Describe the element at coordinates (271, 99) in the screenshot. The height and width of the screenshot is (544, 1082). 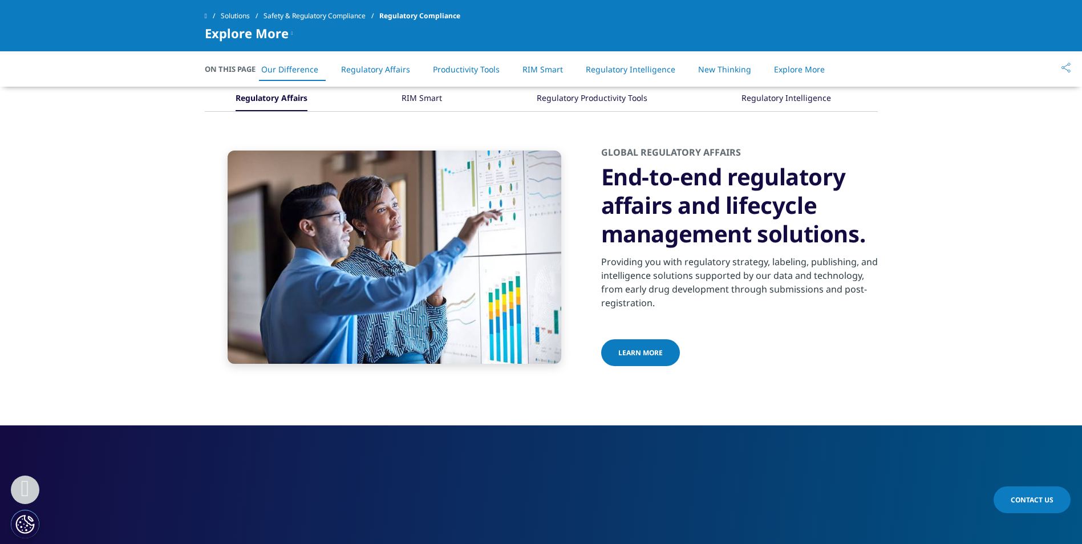
I see `div: Regulatory Affairs` at that location.